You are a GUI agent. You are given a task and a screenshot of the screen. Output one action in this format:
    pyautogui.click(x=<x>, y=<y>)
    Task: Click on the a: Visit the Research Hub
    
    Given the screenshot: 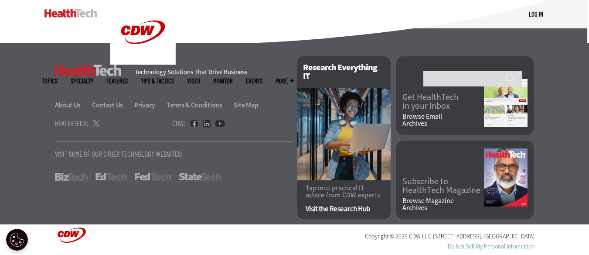 What is the action you would take?
    pyautogui.click(x=344, y=209)
    